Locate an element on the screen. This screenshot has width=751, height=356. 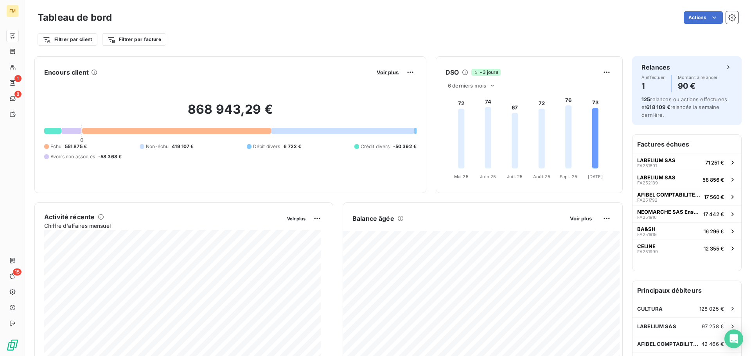
span: 419 107 € is located at coordinates (183, 147).